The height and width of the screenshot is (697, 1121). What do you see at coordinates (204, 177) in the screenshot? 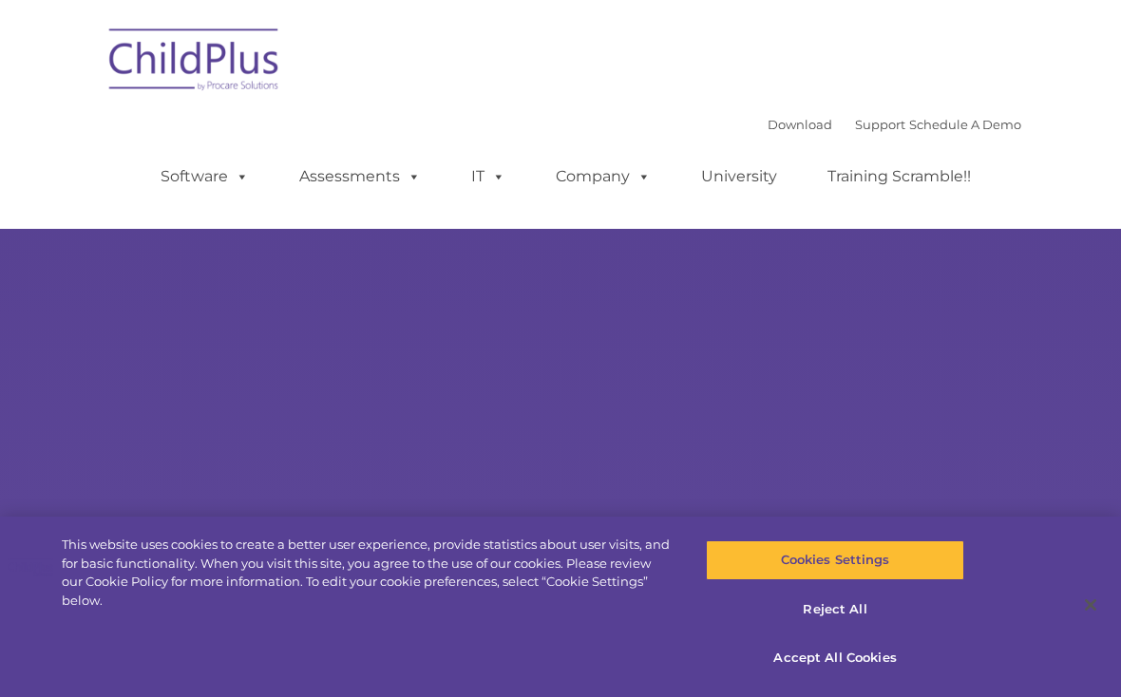
I see `a: Software` at bounding box center [204, 177].